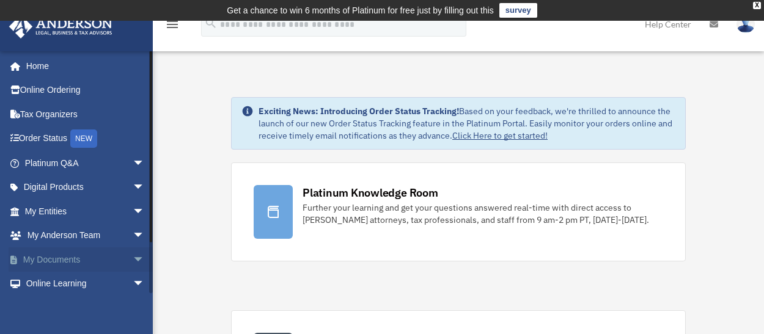  I want to click on div: Get a chance to win 6 months of Platinum for free just by filling out this, so click(360, 10).